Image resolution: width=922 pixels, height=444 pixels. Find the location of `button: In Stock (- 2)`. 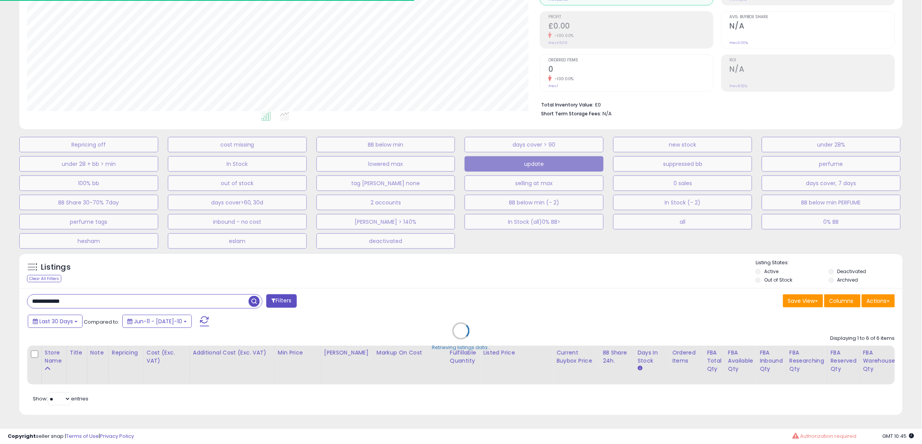

button: In Stock (- 2) is located at coordinates (682, 203).